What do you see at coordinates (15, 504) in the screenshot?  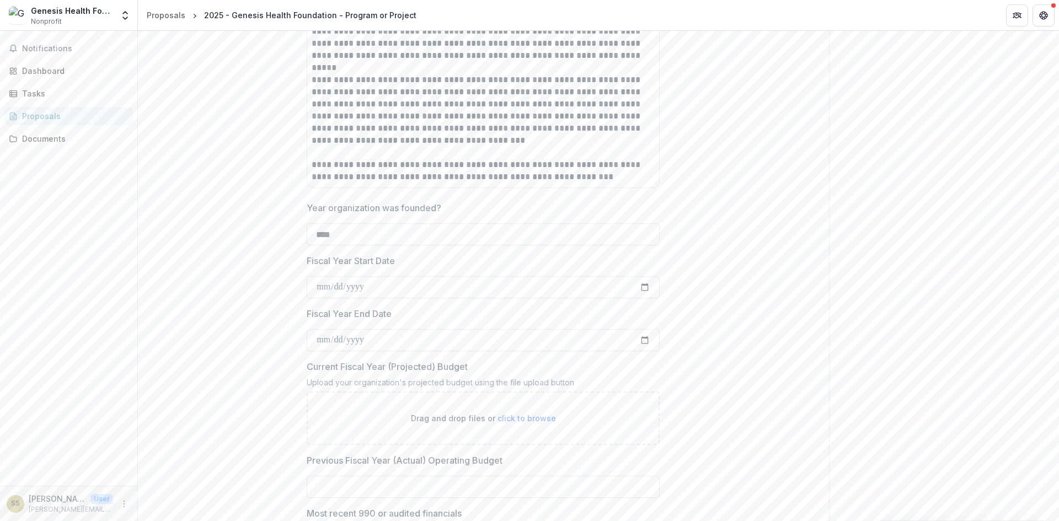 I see `div: Sarah Schore` at bounding box center [15, 504].